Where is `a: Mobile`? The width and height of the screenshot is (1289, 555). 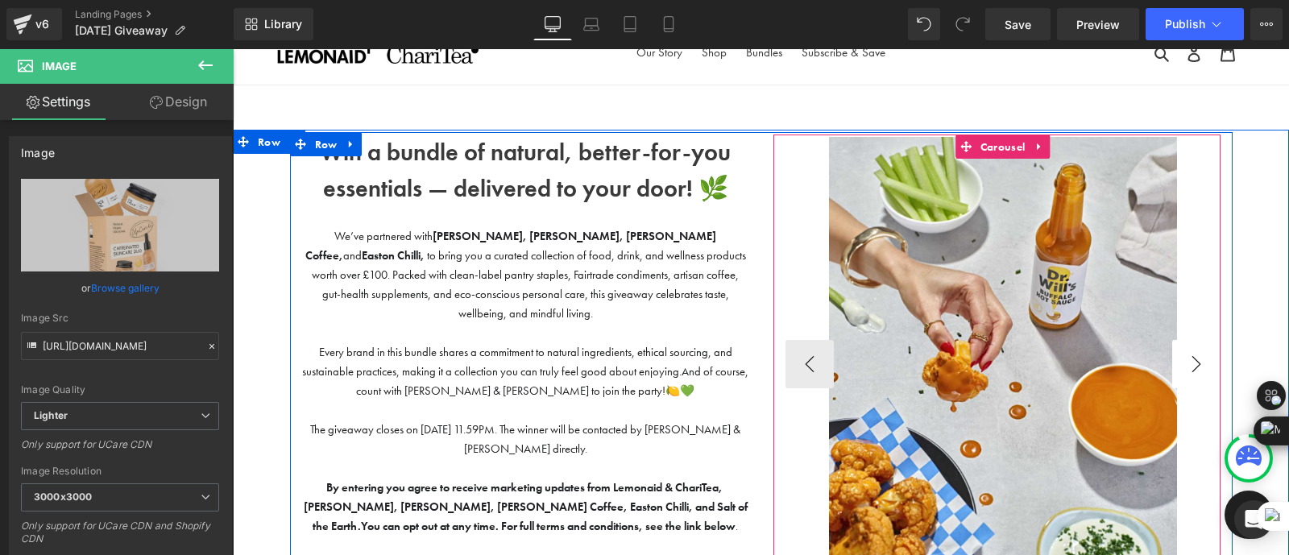
a: Mobile is located at coordinates (668, 24).